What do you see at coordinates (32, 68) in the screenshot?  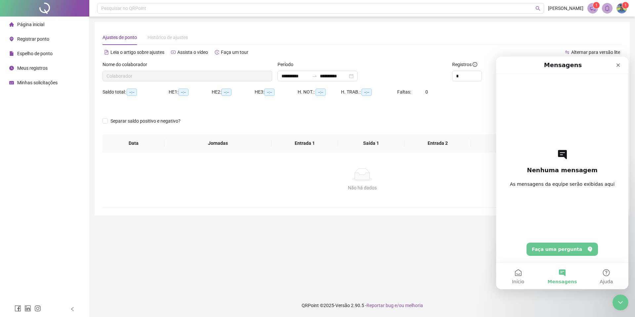 I see `span: Meus registros` at bounding box center [32, 68].